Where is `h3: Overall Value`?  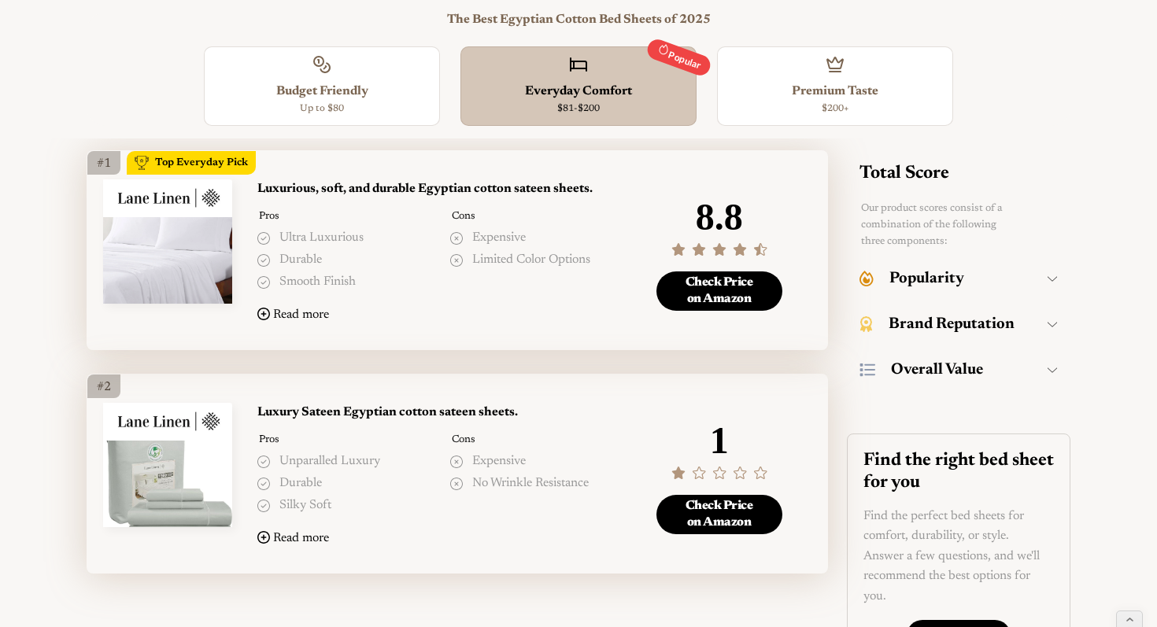 h3: Overall Value is located at coordinates (937, 370).